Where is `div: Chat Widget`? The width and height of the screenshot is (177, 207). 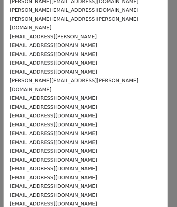 div: Chat Widget is located at coordinates (157, 188).